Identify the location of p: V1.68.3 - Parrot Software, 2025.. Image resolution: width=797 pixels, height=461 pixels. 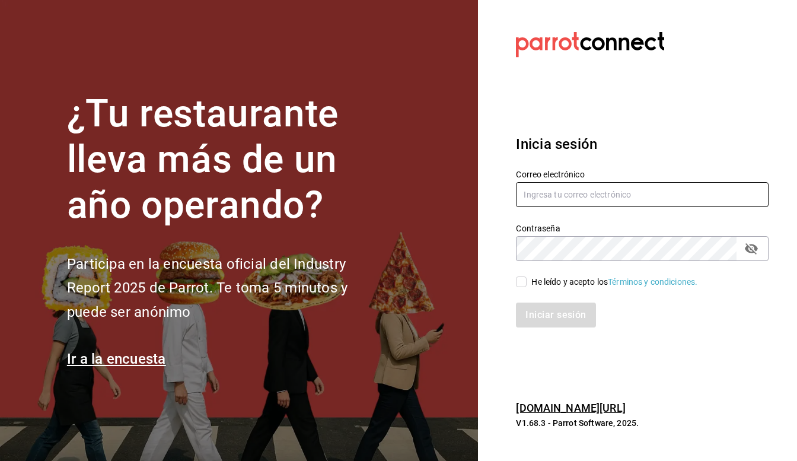
(642, 423).